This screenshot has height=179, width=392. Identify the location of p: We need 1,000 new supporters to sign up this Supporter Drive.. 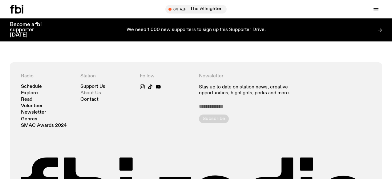
(196, 30).